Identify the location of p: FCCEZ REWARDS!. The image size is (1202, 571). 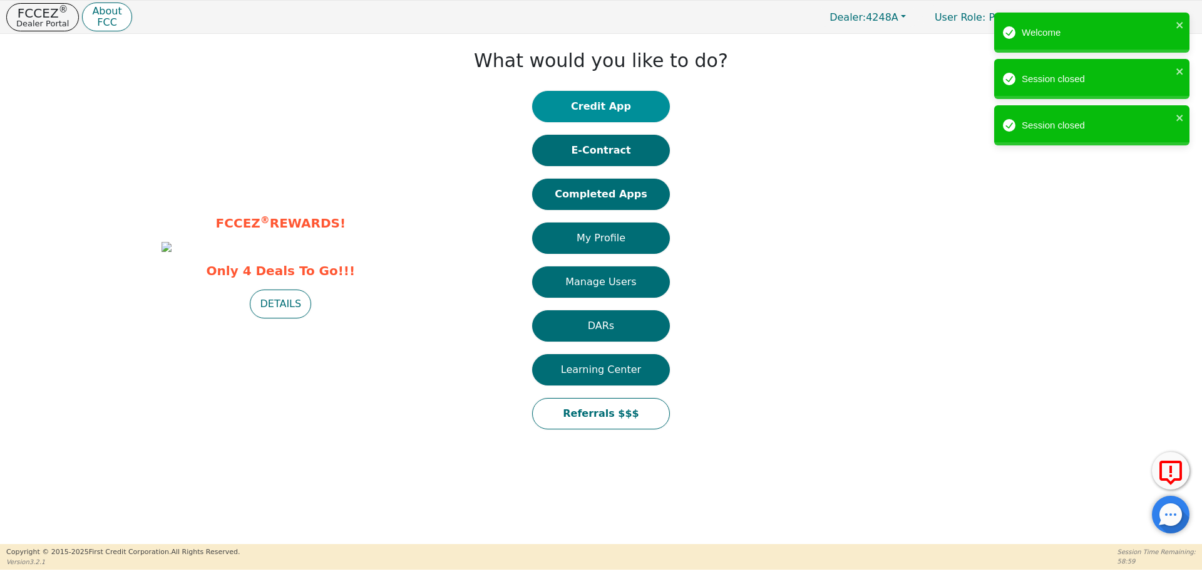
(281, 223).